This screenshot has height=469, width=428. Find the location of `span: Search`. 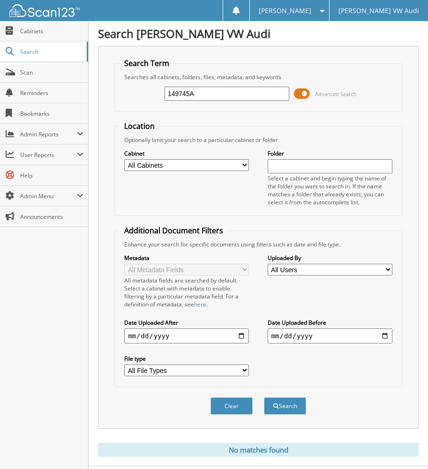

span: Search is located at coordinates (51, 52).